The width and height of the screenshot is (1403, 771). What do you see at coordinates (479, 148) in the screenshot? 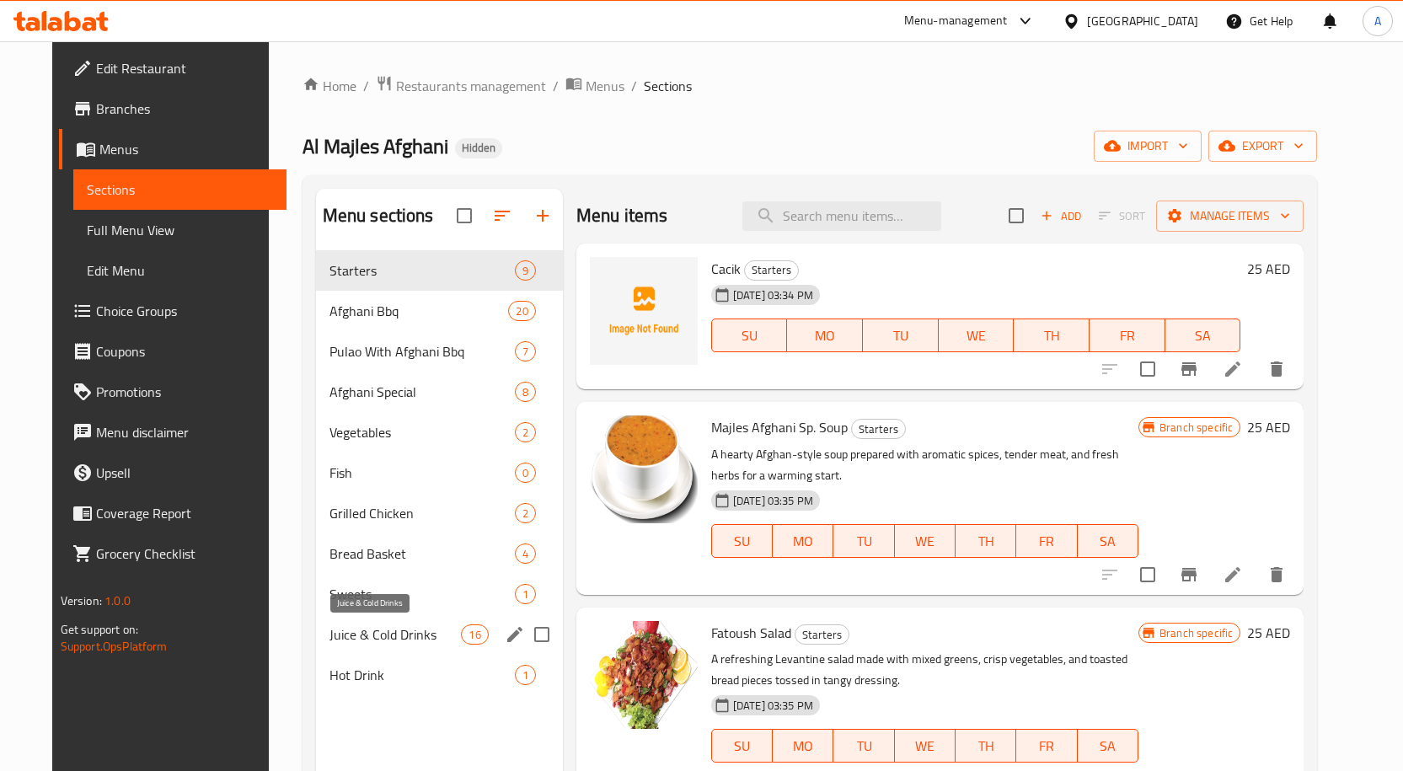
I see `div: Hidden` at bounding box center [479, 148].